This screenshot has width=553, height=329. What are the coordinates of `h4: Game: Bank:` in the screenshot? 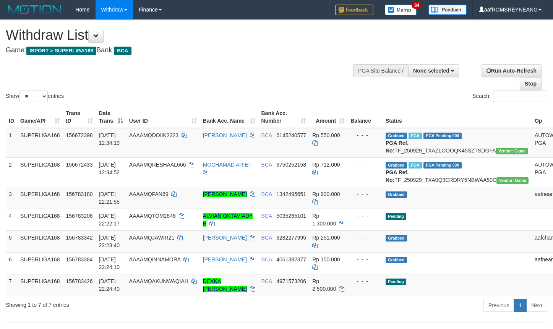 It's located at (183, 50).